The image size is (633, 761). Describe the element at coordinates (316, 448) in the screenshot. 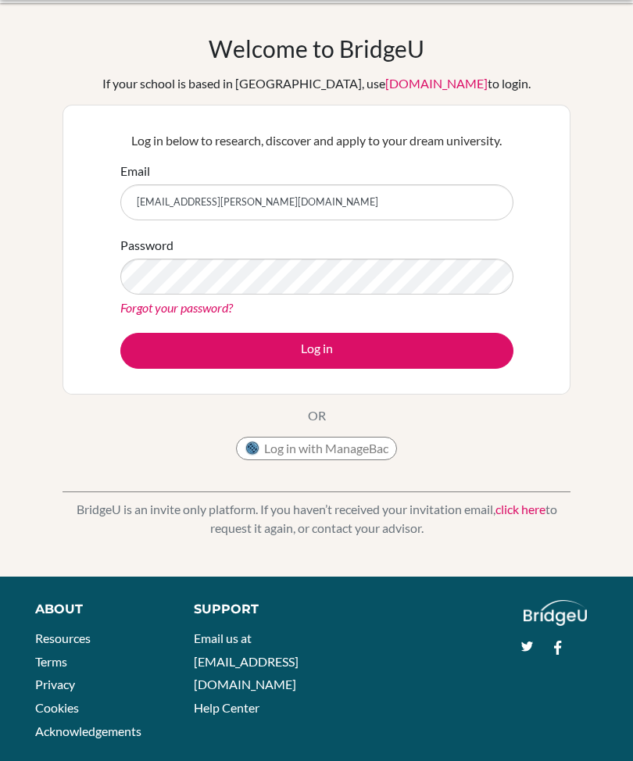

I see `button: Log in with ManageBac` at that location.